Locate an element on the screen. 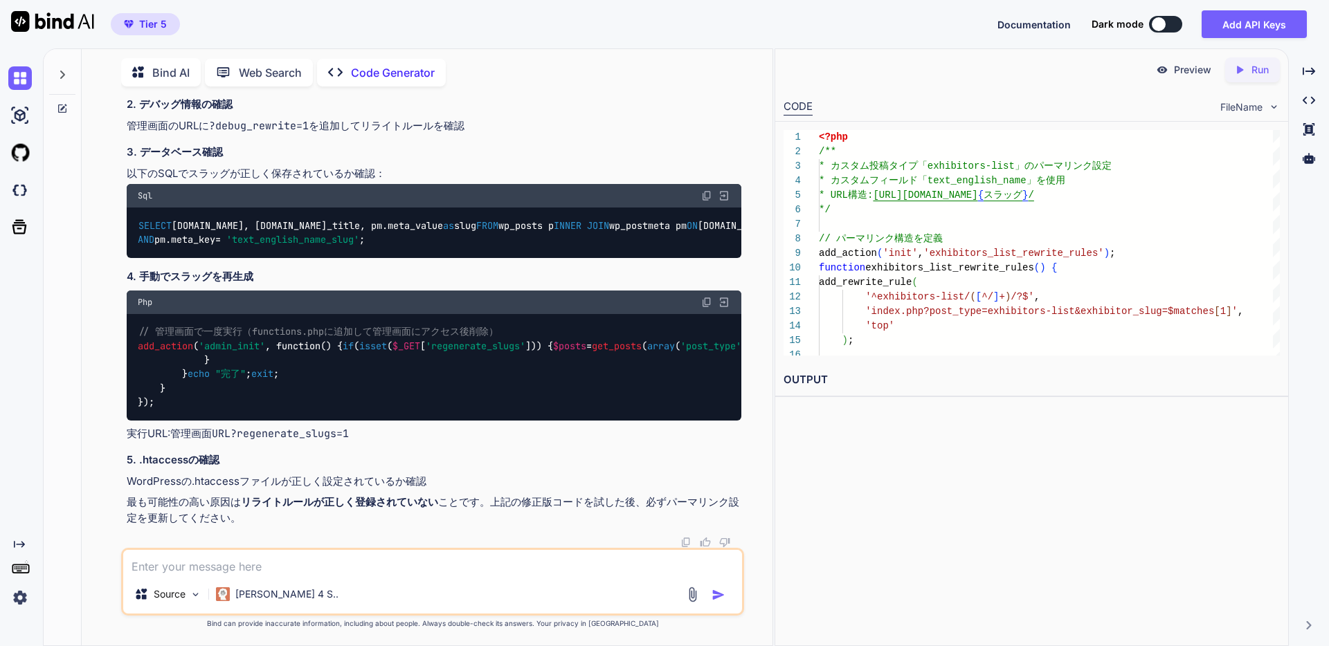 The height and width of the screenshot is (646, 1329). span: AND is located at coordinates (146, 240).